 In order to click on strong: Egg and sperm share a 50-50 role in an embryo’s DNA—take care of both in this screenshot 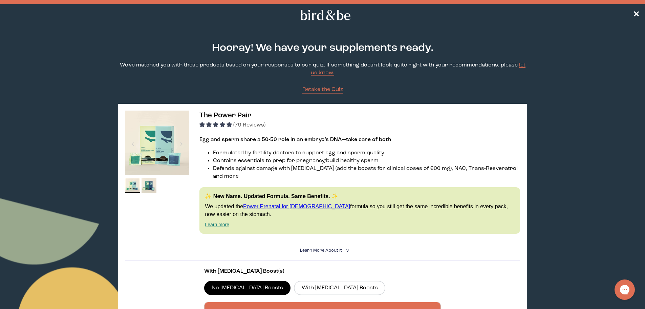, I will do `click(295, 140)`.